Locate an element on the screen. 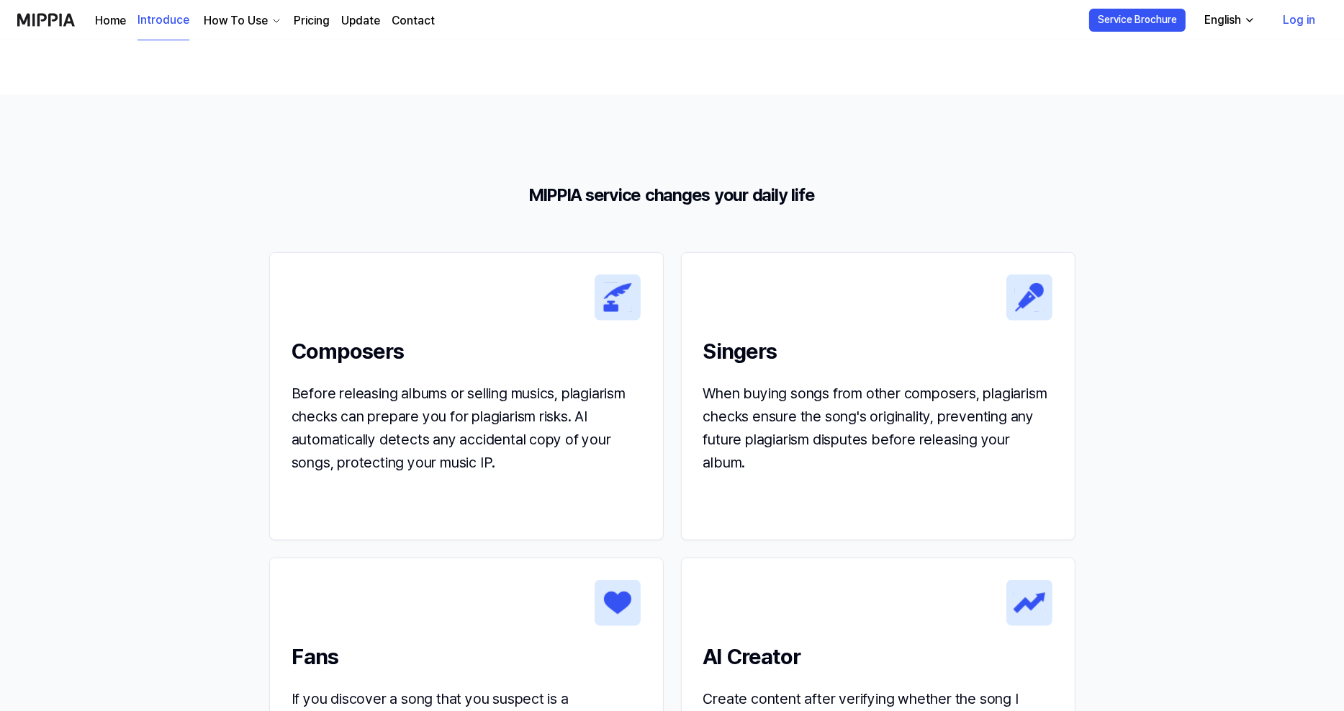 The width and height of the screenshot is (1344, 711). a: Contact is located at coordinates (413, 21).